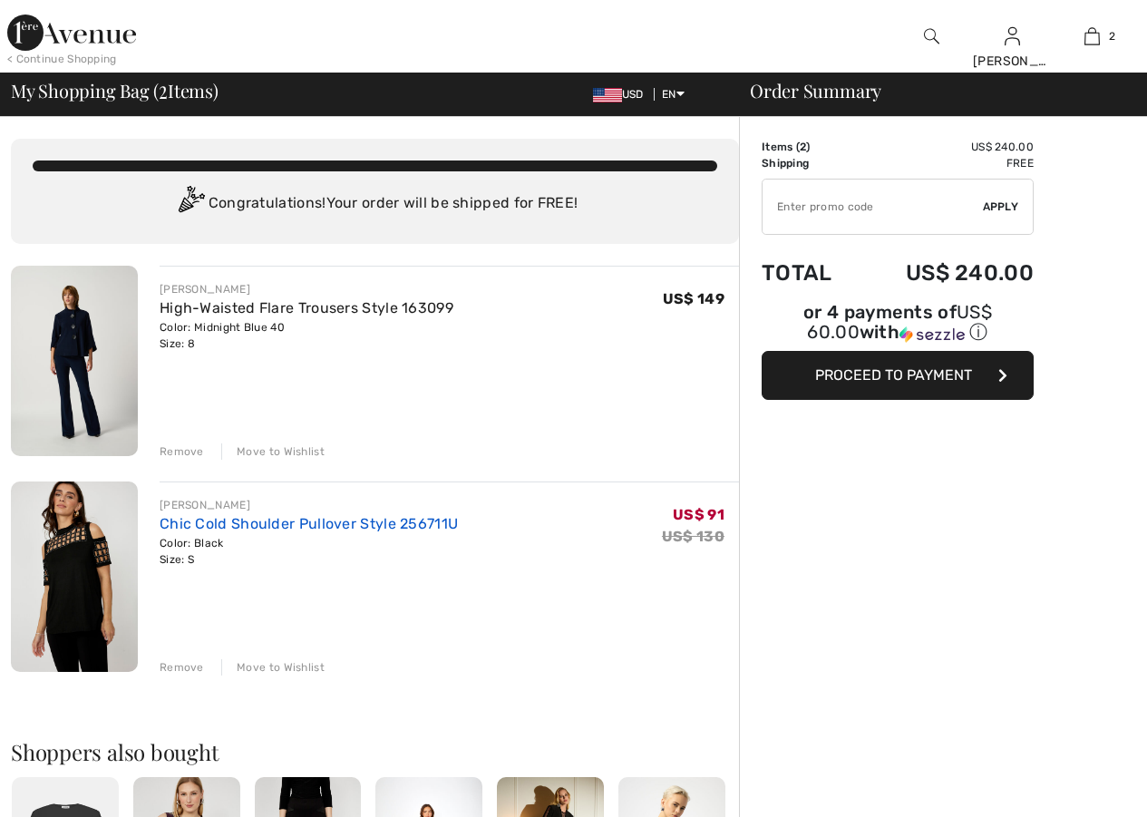 The image size is (1147, 817). Describe the element at coordinates (872, 207) in the screenshot. I see `input: Promo code` at that location.